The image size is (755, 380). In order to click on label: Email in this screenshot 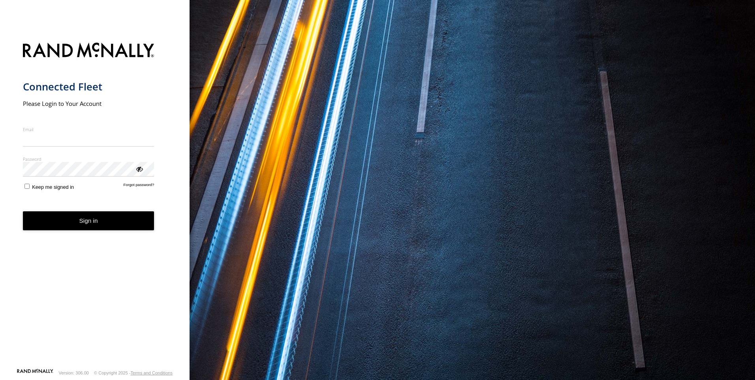, I will do `click(88, 129)`.